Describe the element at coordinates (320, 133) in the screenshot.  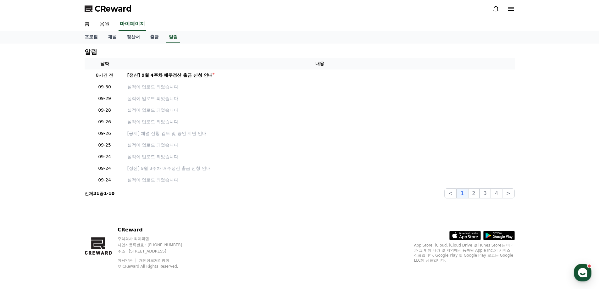
I see `p: [공지] 채널 신청 검토 및 승인 지연 안내` at that location.